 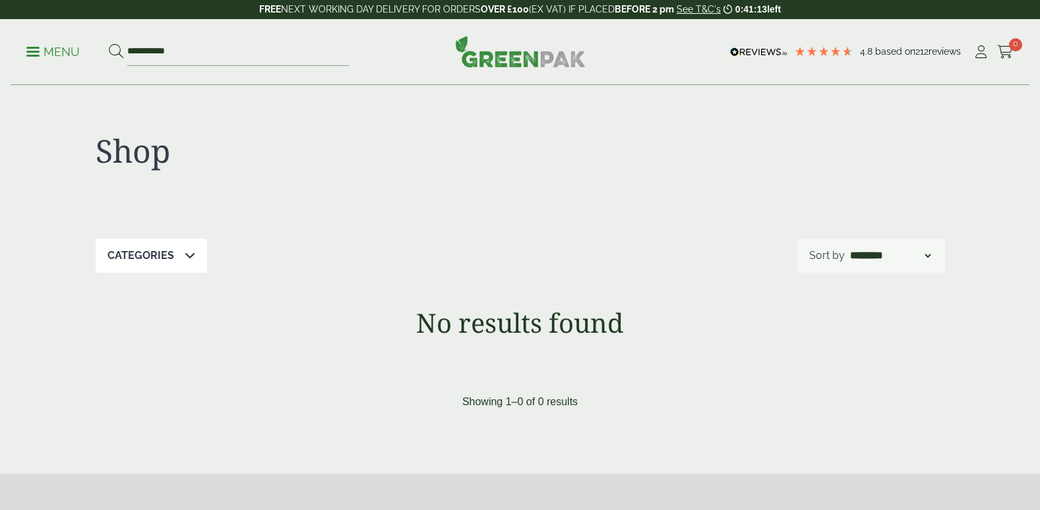 What do you see at coordinates (1005, 52) in the screenshot?
I see `a: 0` at bounding box center [1005, 52].